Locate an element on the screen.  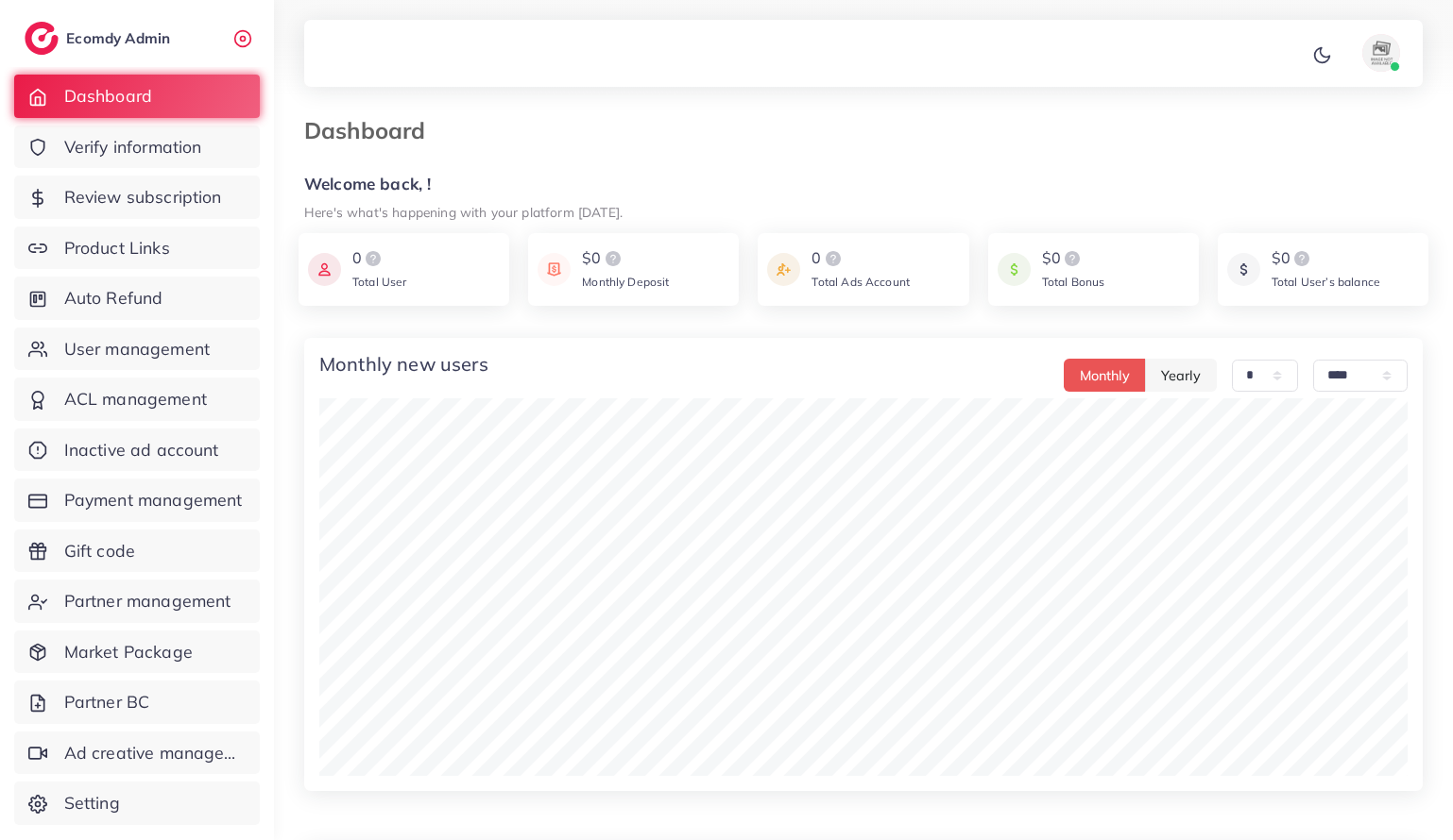
span: Verify information is located at coordinates (133, 147).